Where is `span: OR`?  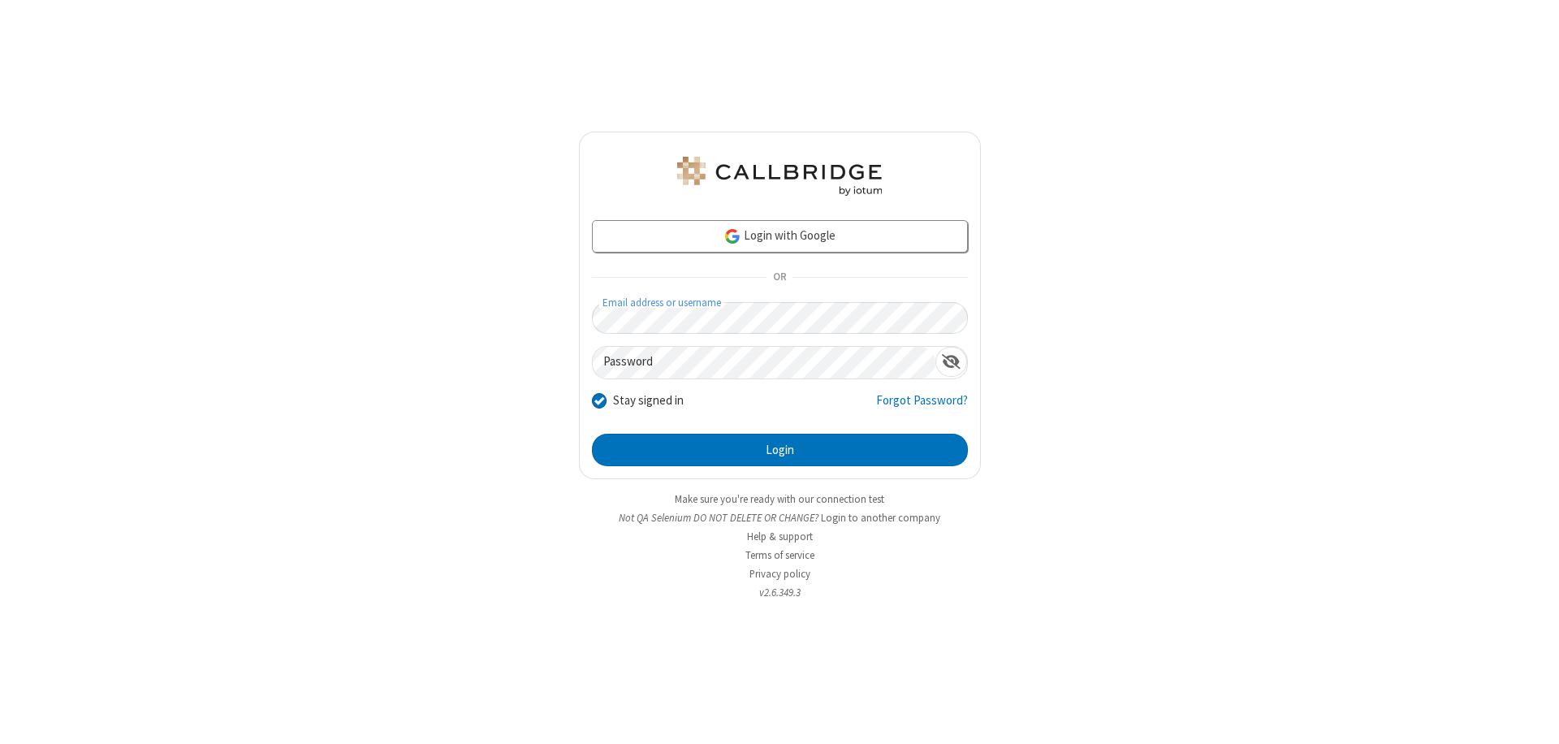 span: OR is located at coordinates (779, 278).